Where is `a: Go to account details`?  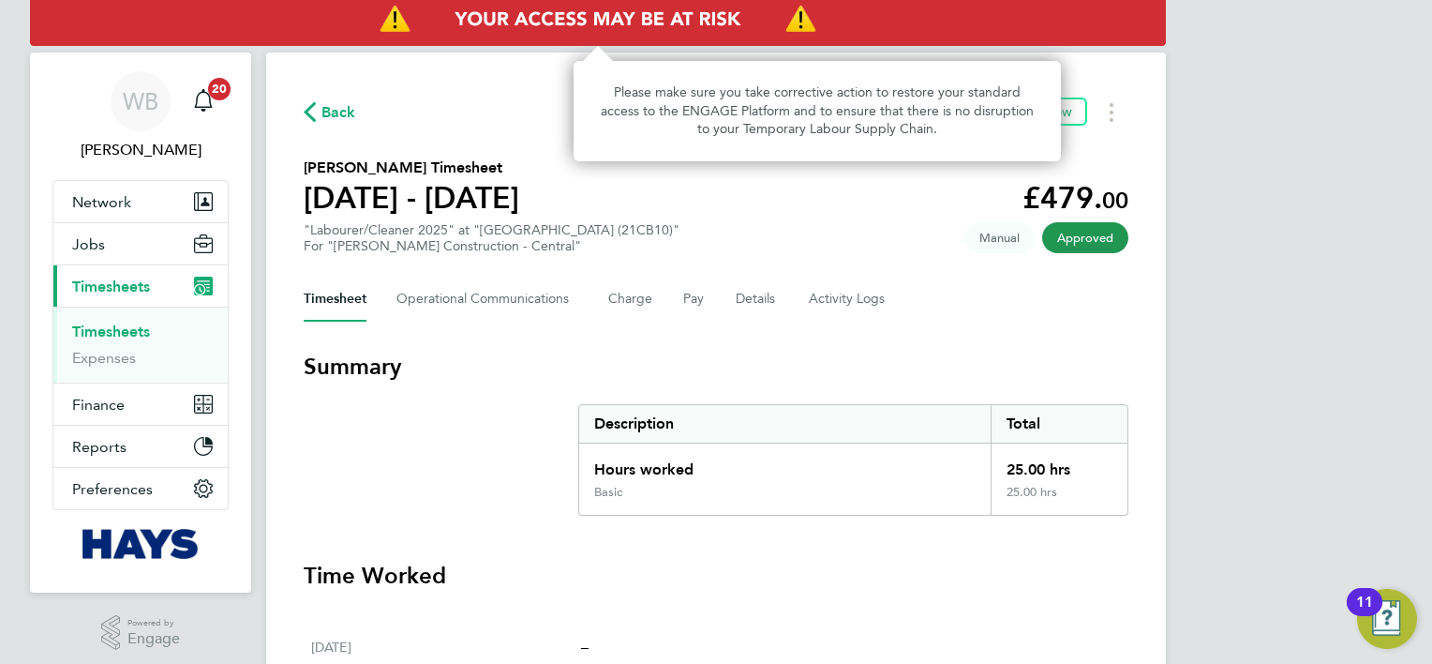
a: Go to account details is located at coordinates (141, 116).